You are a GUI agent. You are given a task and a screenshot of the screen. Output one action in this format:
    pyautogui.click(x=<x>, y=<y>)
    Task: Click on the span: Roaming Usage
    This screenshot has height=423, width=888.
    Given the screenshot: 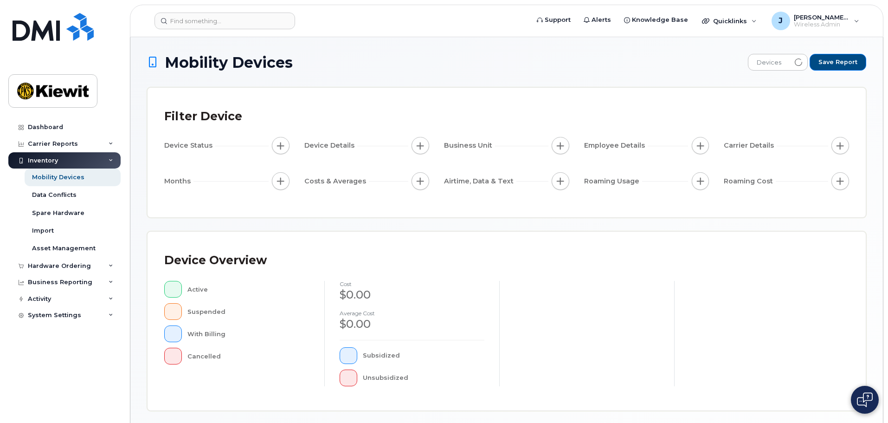 What is the action you would take?
    pyautogui.click(x=613, y=181)
    